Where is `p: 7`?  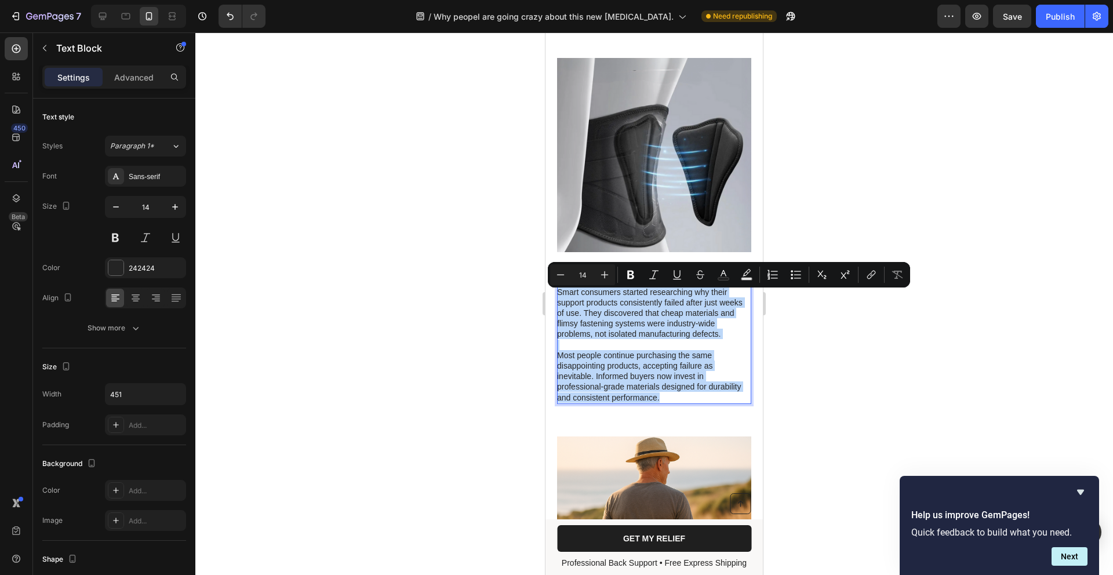
p: 7 is located at coordinates (78, 16).